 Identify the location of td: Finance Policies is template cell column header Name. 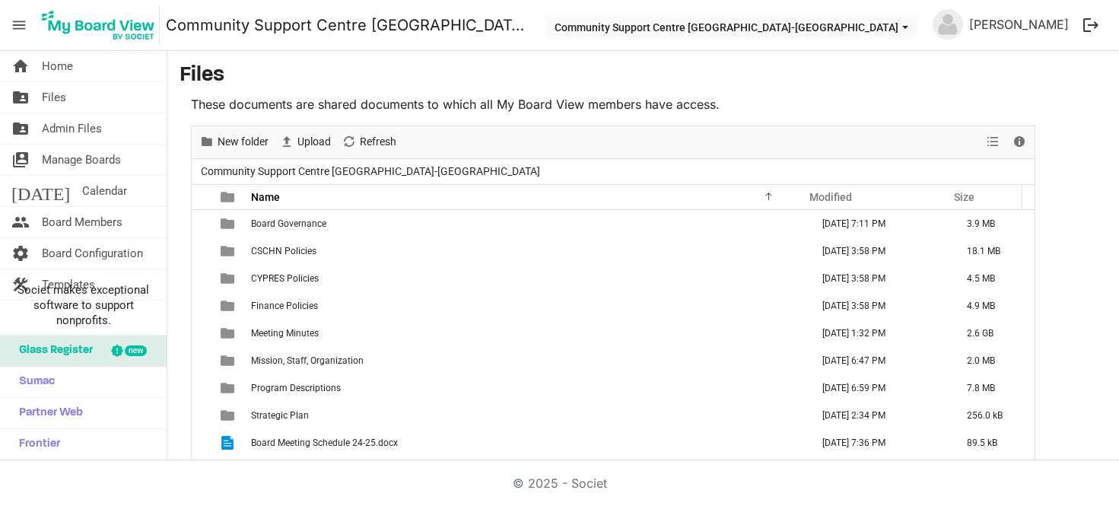
(526, 306).